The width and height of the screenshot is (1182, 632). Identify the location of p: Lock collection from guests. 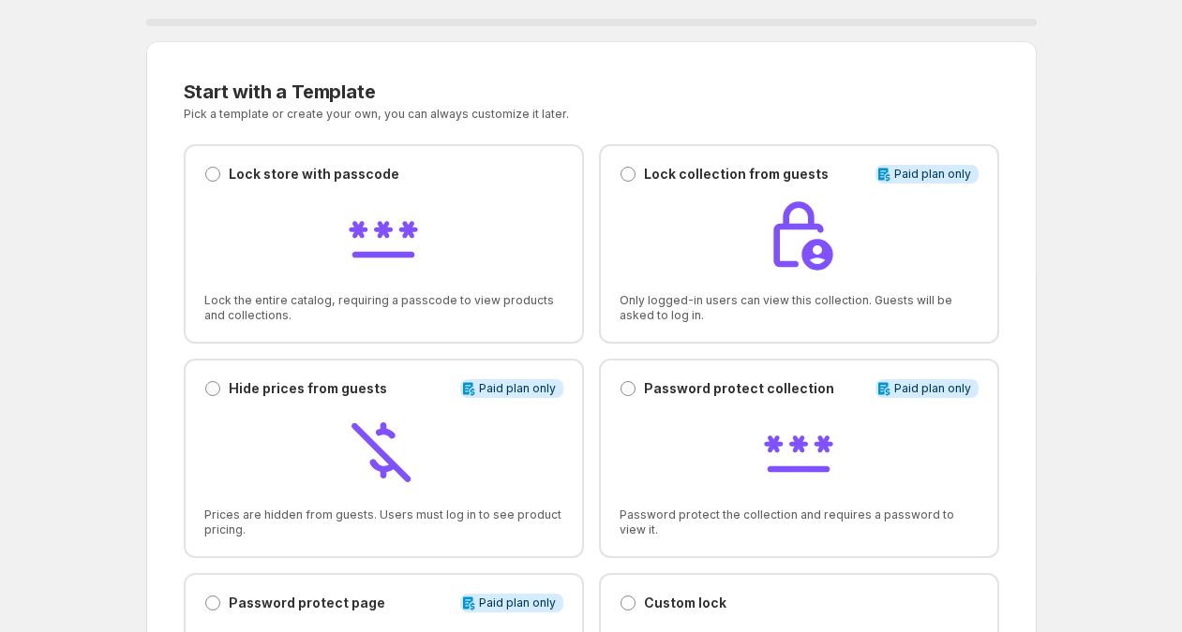
(736, 174).